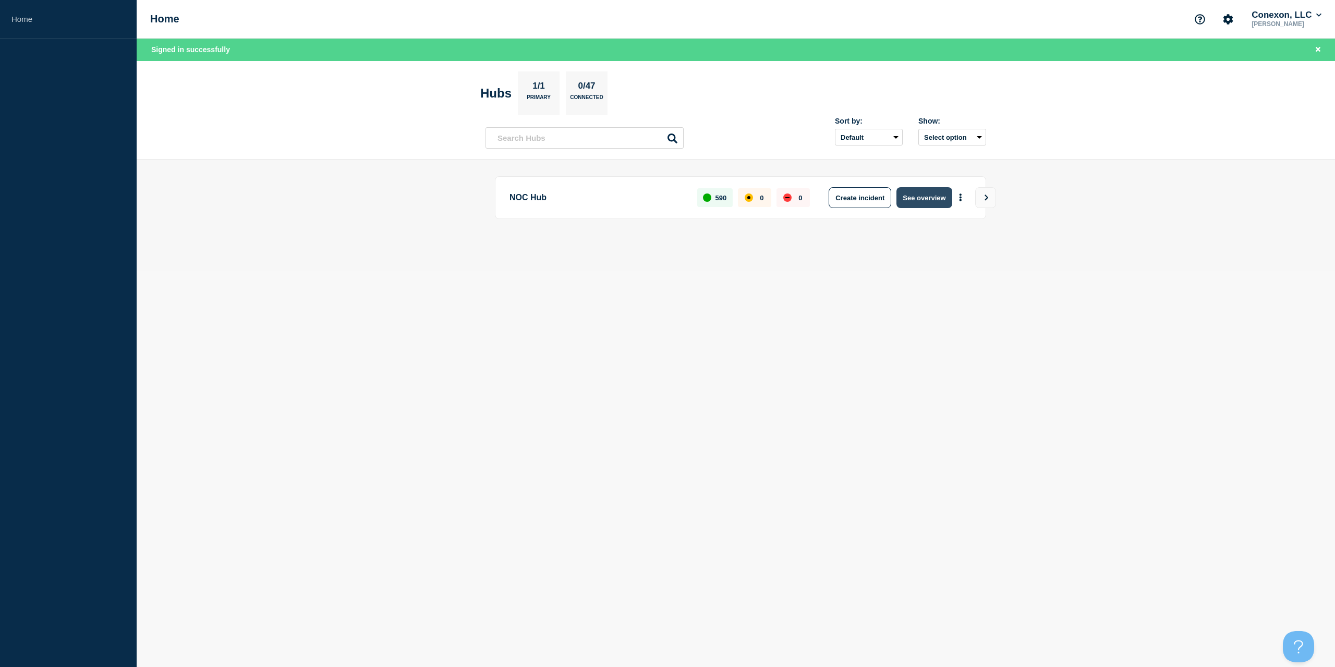  Describe the element at coordinates (1200, 19) in the screenshot. I see `button: Support` at that location.